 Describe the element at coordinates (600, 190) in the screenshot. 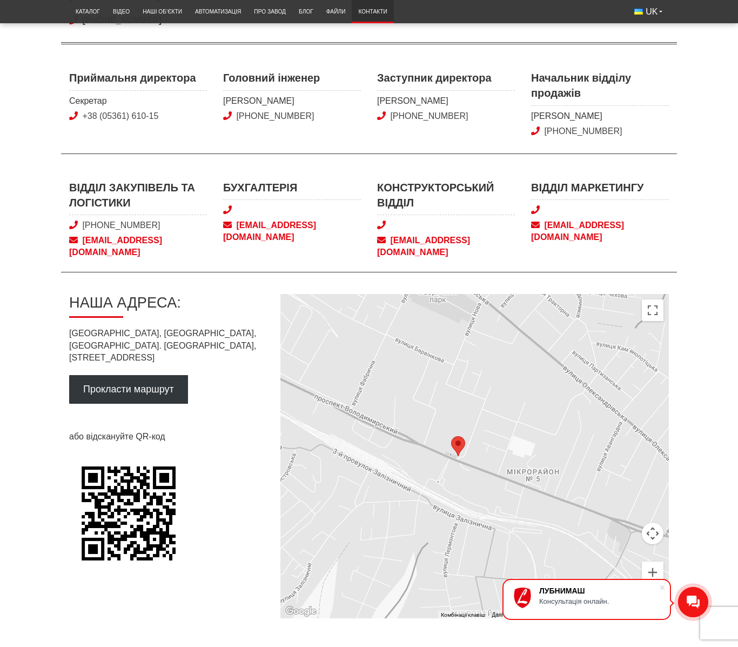

I see `span: Відділ маркетингу` at that location.